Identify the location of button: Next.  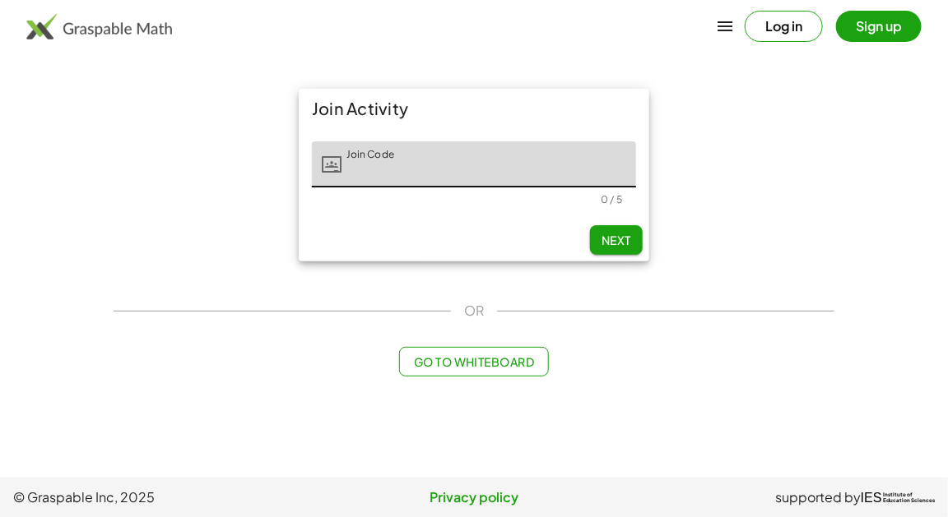
(616, 240).